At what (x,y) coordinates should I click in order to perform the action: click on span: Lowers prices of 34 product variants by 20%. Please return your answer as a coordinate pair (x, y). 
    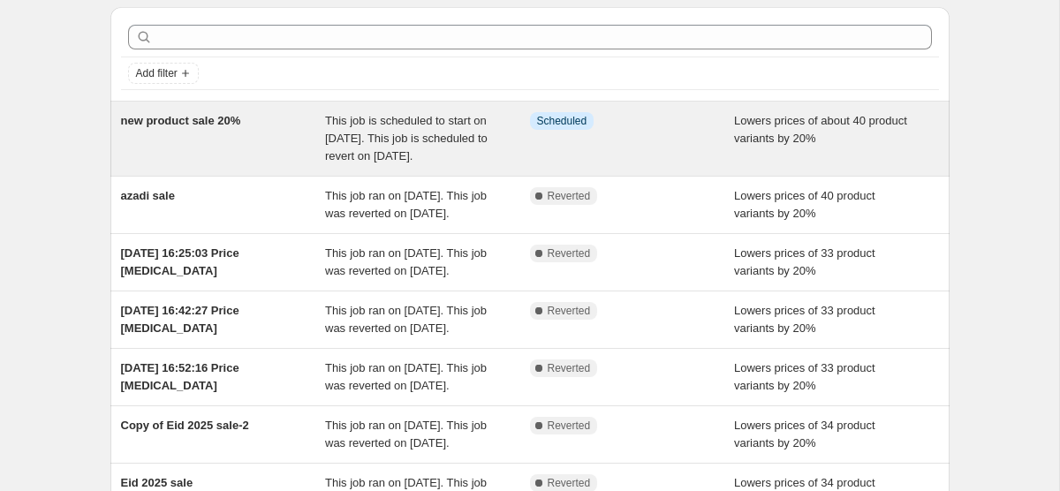
    Looking at the image, I should click on (804, 434).